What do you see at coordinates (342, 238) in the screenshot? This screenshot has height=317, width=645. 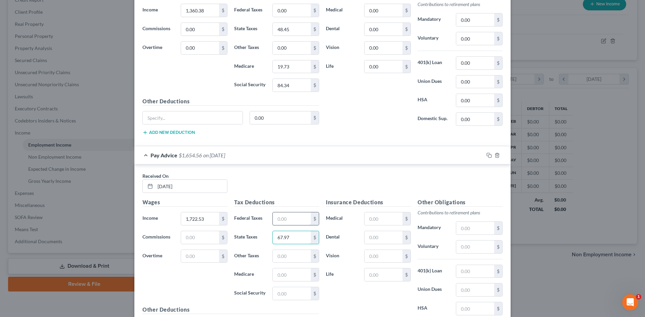 I see `label: Dental` at bounding box center [342, 238].